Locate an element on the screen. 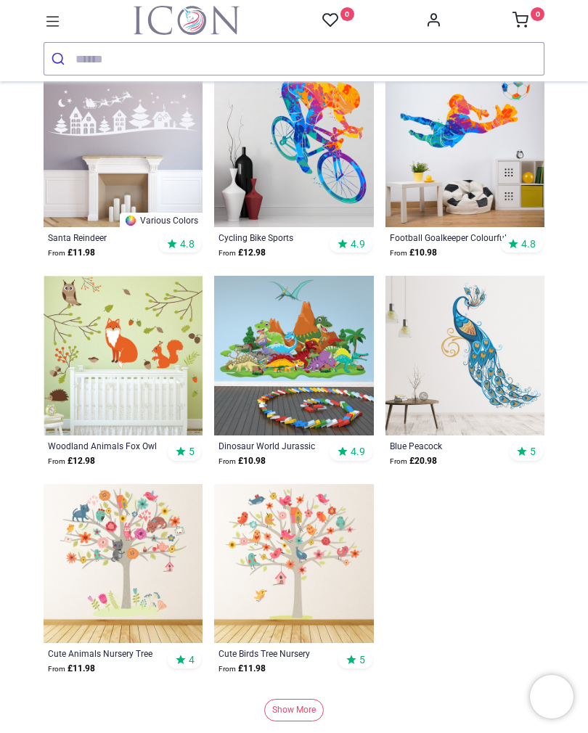 The image size is (588, 733). img: Woodland Animals Fox Owl Wall Sticker Set is located at coordinates (123, 355).